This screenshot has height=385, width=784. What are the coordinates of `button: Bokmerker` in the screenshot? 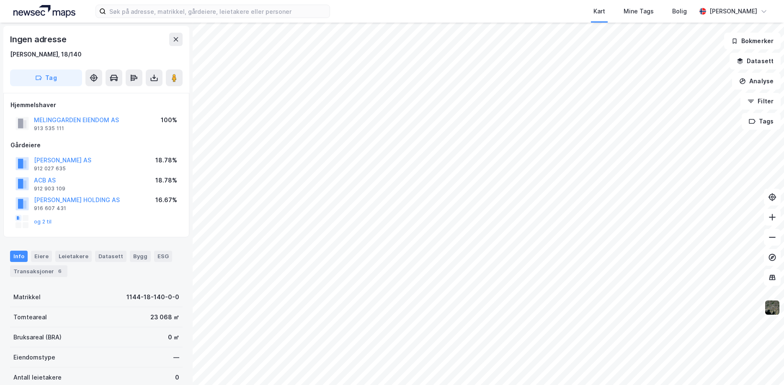 It's located at (752, 41).